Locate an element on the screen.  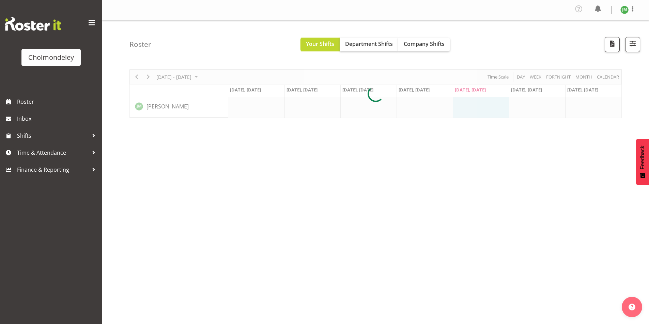
div: Cholmondeley is located at coordinates (51, 58).